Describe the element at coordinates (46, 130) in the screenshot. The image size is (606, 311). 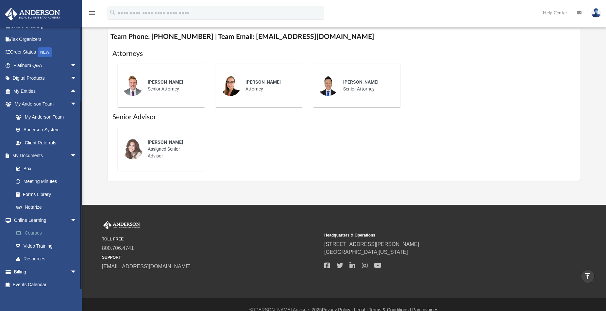
I see `a: Anderson System` at that location.